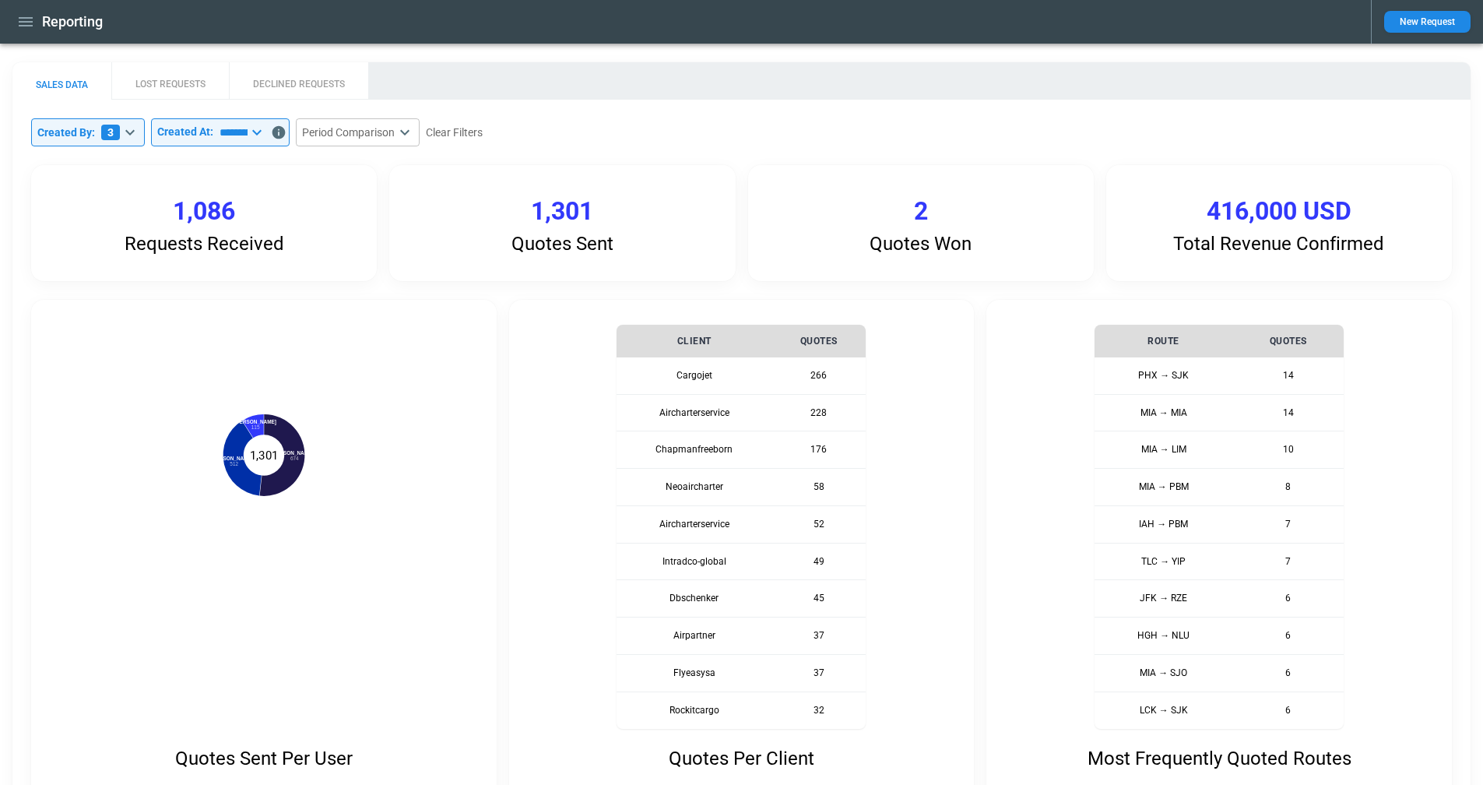 The width and height of the screenshot is (1483, 785). Describe the element at coordinates (348, 132) in the screenshot. I see `div: Period Comparison` at that location.